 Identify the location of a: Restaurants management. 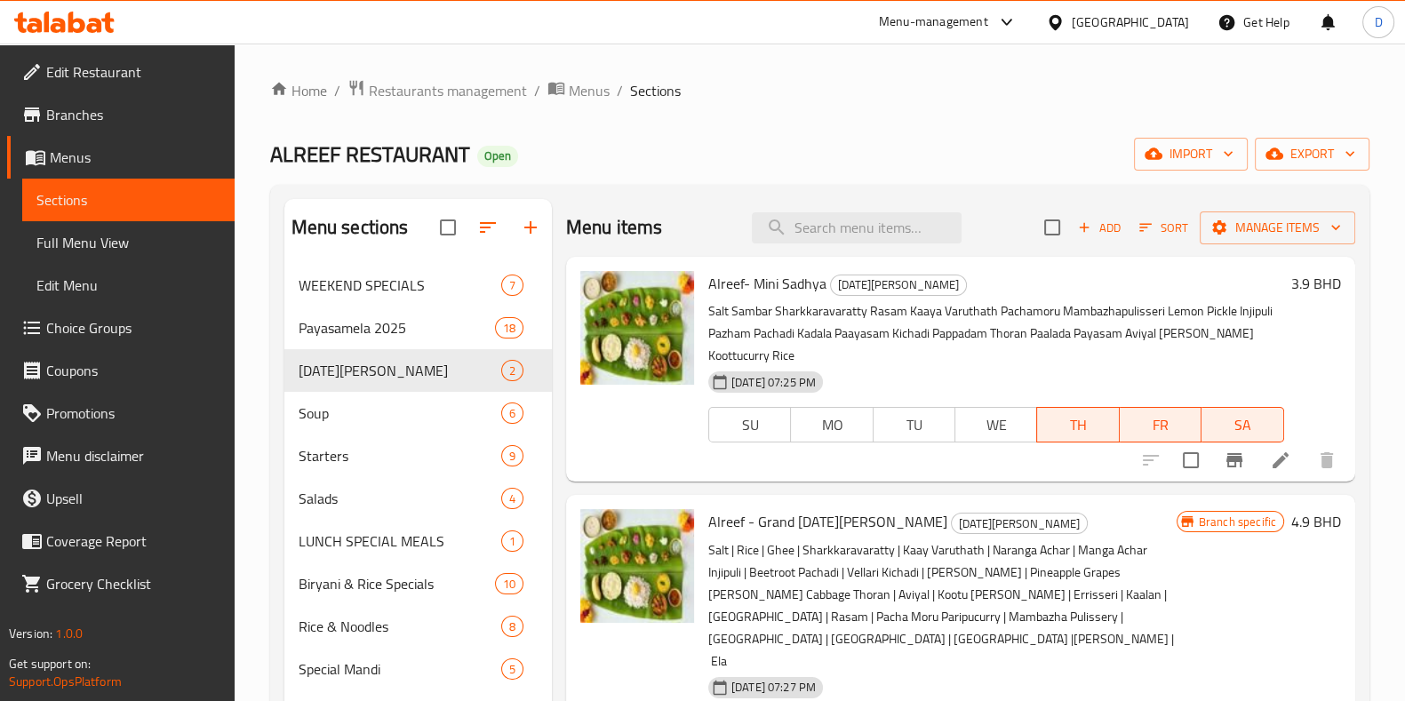
(437, 91).